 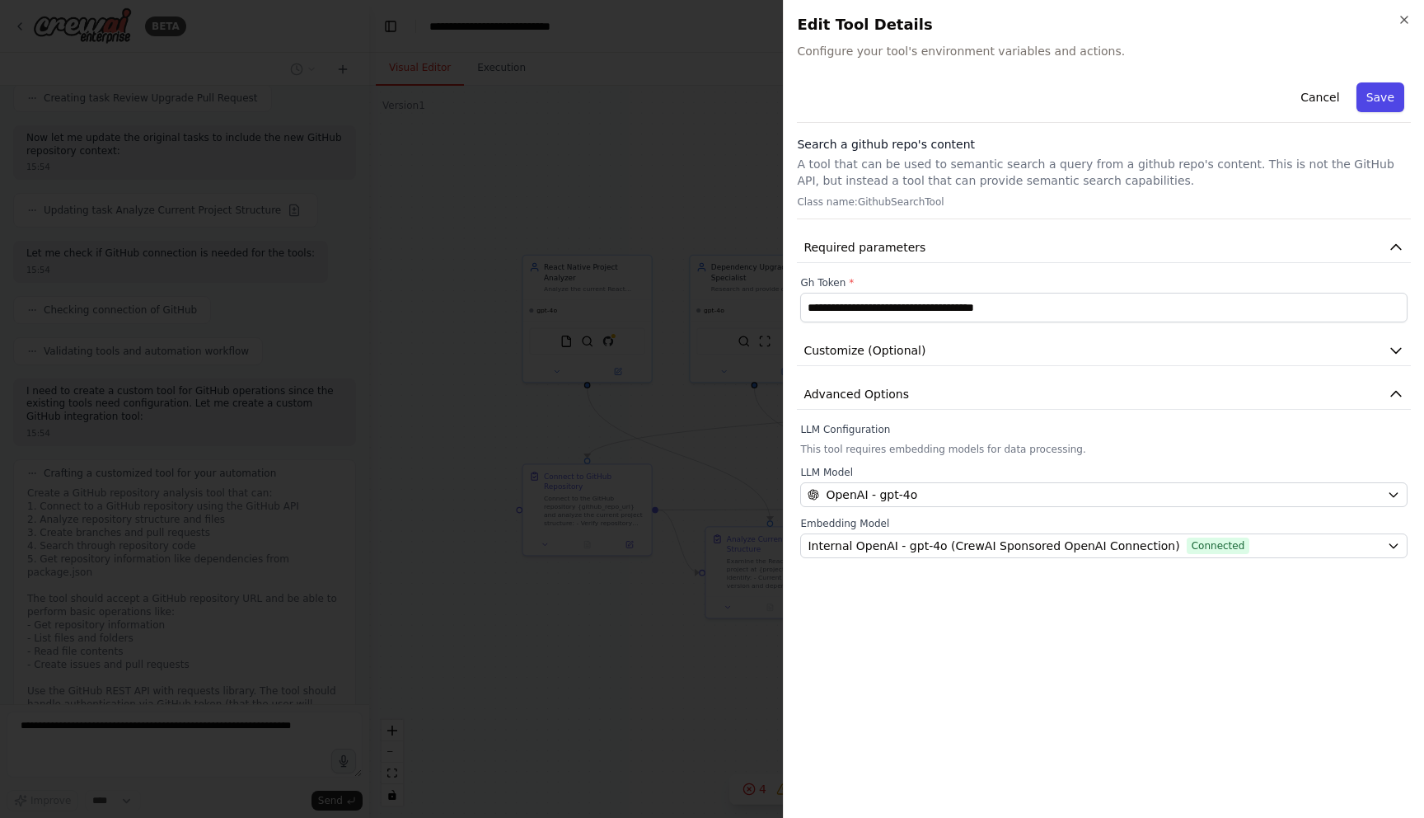 I want to click on span: Connected, so click(x=1218, y=546).